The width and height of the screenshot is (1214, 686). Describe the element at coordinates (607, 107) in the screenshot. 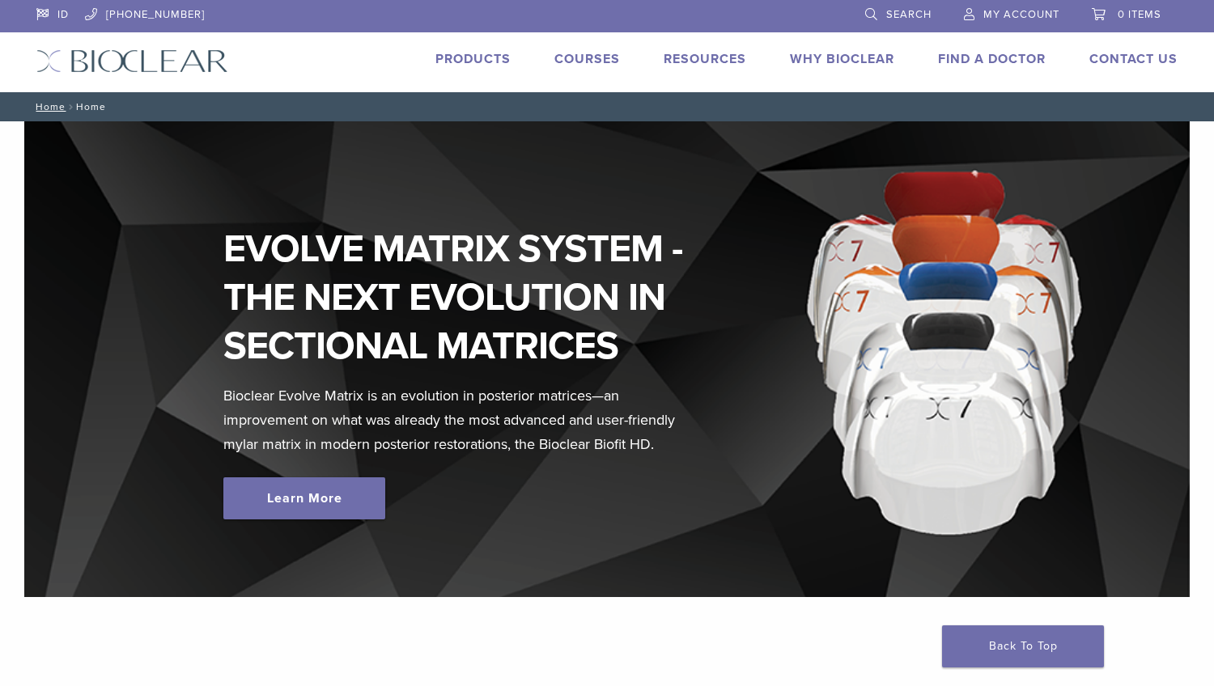

I see `nav: Home` at that location.